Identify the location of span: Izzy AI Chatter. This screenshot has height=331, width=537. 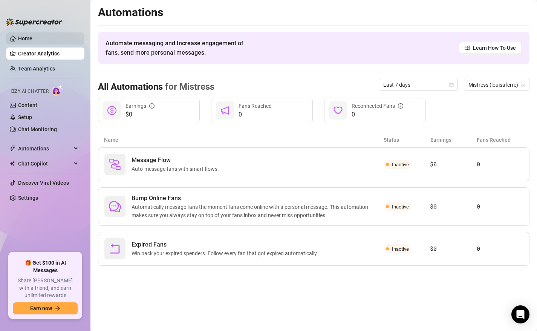
(29, 91).